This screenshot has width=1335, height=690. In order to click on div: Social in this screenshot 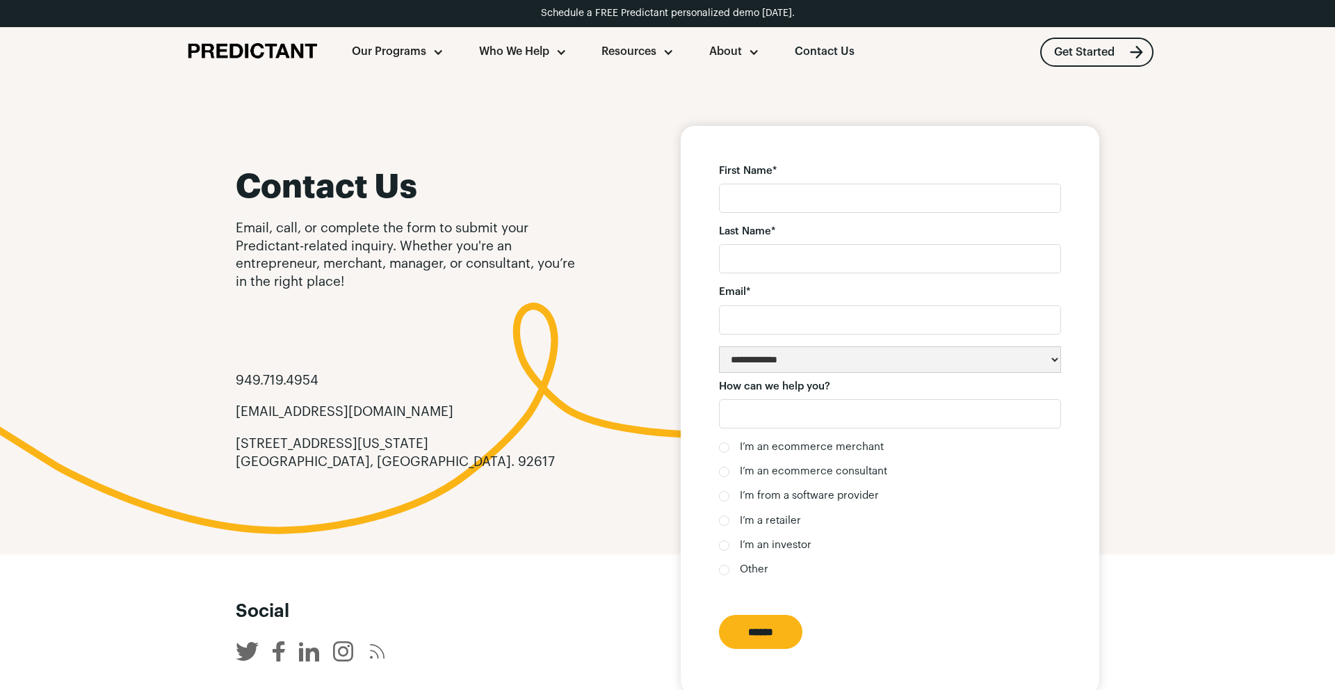, I will do `click(668, 611)`.